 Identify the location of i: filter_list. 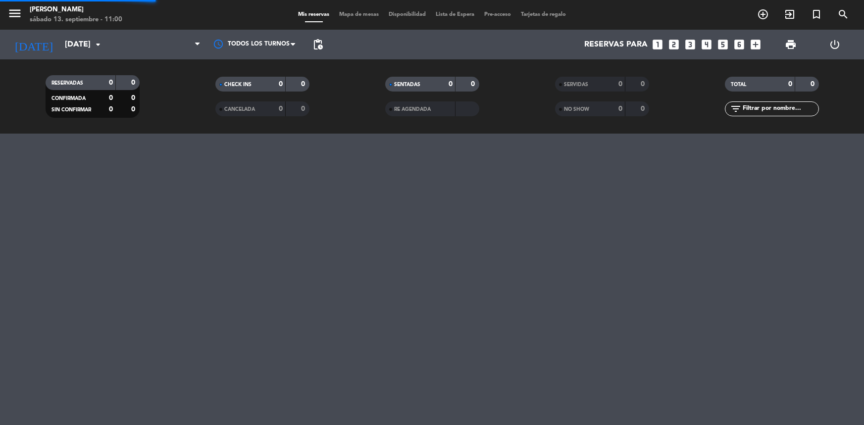
(735, 109).